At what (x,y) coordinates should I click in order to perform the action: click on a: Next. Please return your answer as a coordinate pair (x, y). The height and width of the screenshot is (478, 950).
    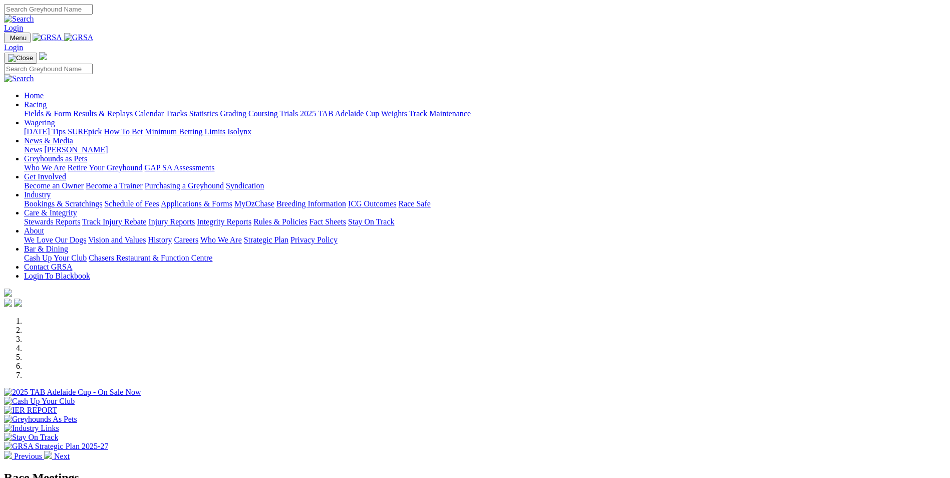
    Looking at the image, I should click on (57, 456).